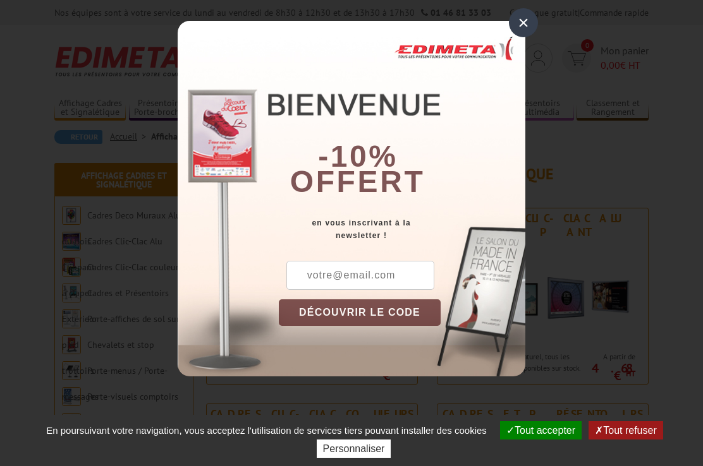 The width and height of the screenshot is (703, 466). What do you see at coordinates (540, 430) in the screenshot?
I see `button: Tout accepter` at bounding box center [540, 430].